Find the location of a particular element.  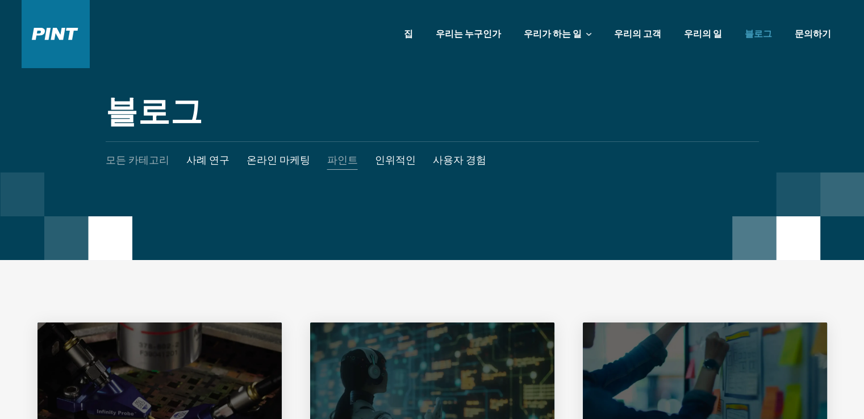

a: 문의하기 is located at coordinates (813, 34).